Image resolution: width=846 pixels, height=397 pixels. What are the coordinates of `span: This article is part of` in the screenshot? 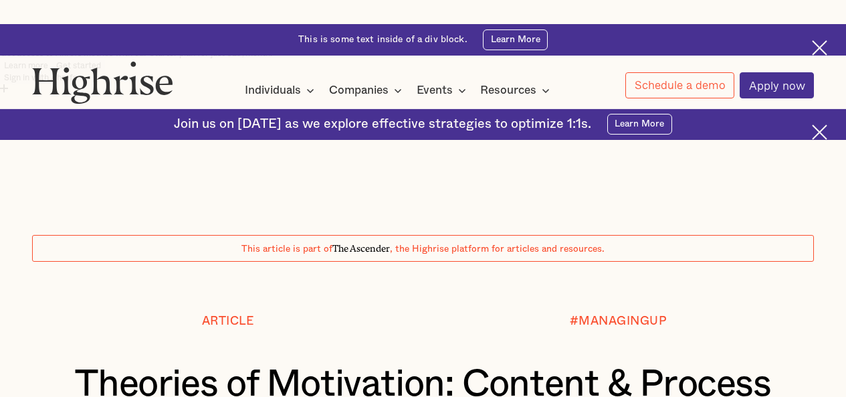 It's located at (287, 249).